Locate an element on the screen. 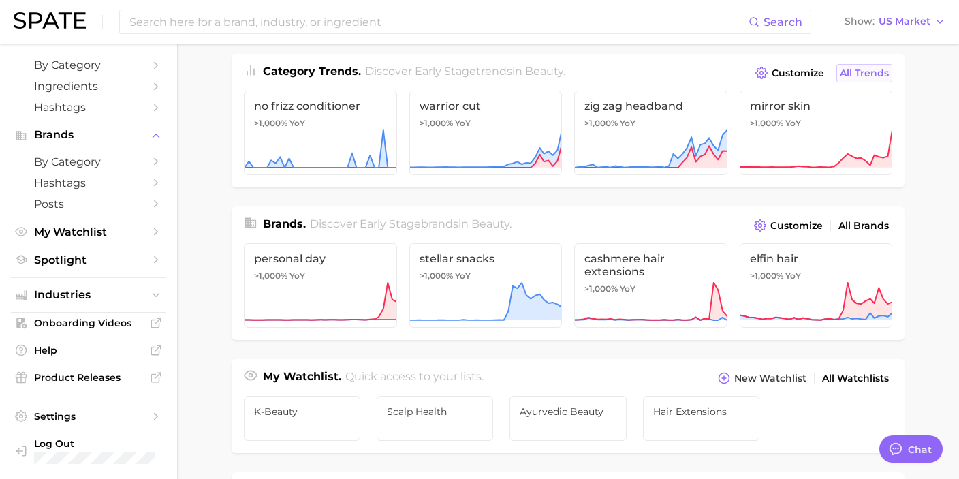 Image resolution: width=959 pixels, height=479 pixels. span: Log Out is located at coordinates (119, 443).